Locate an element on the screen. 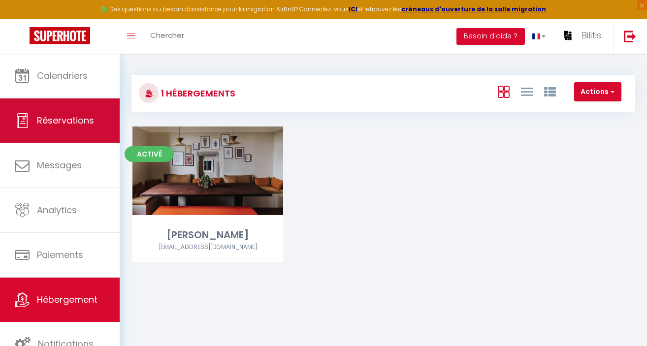  strong: ICI is located at coordinates (353, 9).